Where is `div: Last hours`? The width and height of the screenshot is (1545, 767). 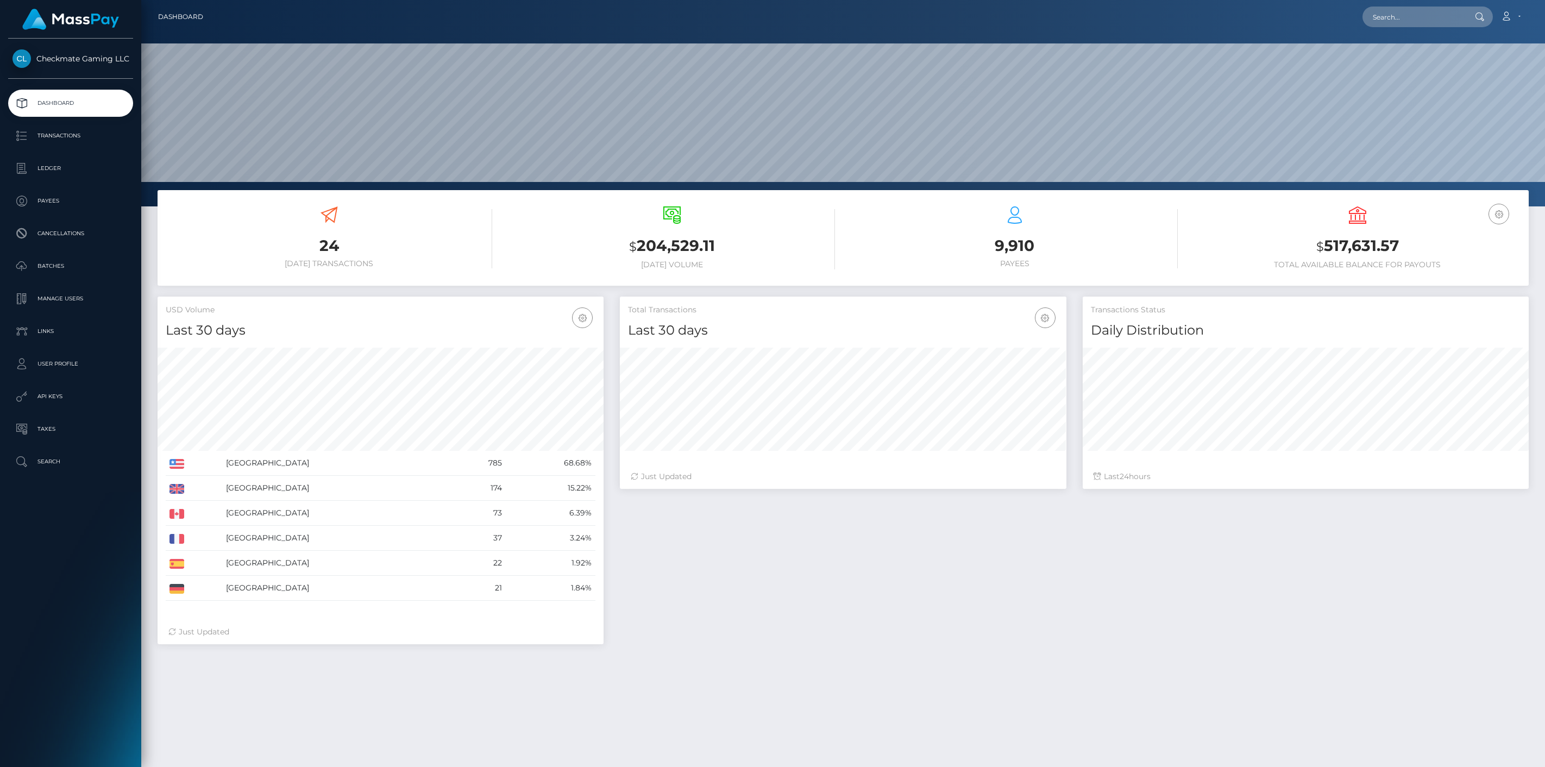 div: Last hours is located at coordinates (1305, 476).